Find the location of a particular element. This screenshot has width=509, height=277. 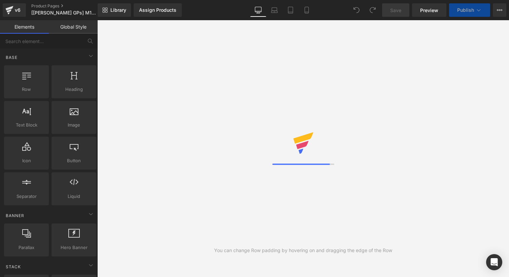

span: Hero Banner is located at coordinates (74, 247).